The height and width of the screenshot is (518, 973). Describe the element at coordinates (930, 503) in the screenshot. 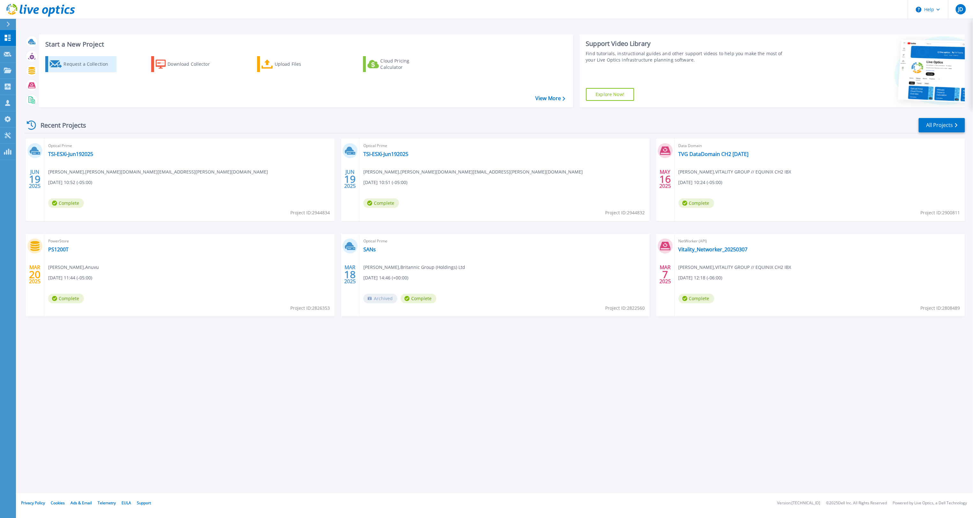

I see `li: Powered by Live Optics, a Dell Technology` at that location.